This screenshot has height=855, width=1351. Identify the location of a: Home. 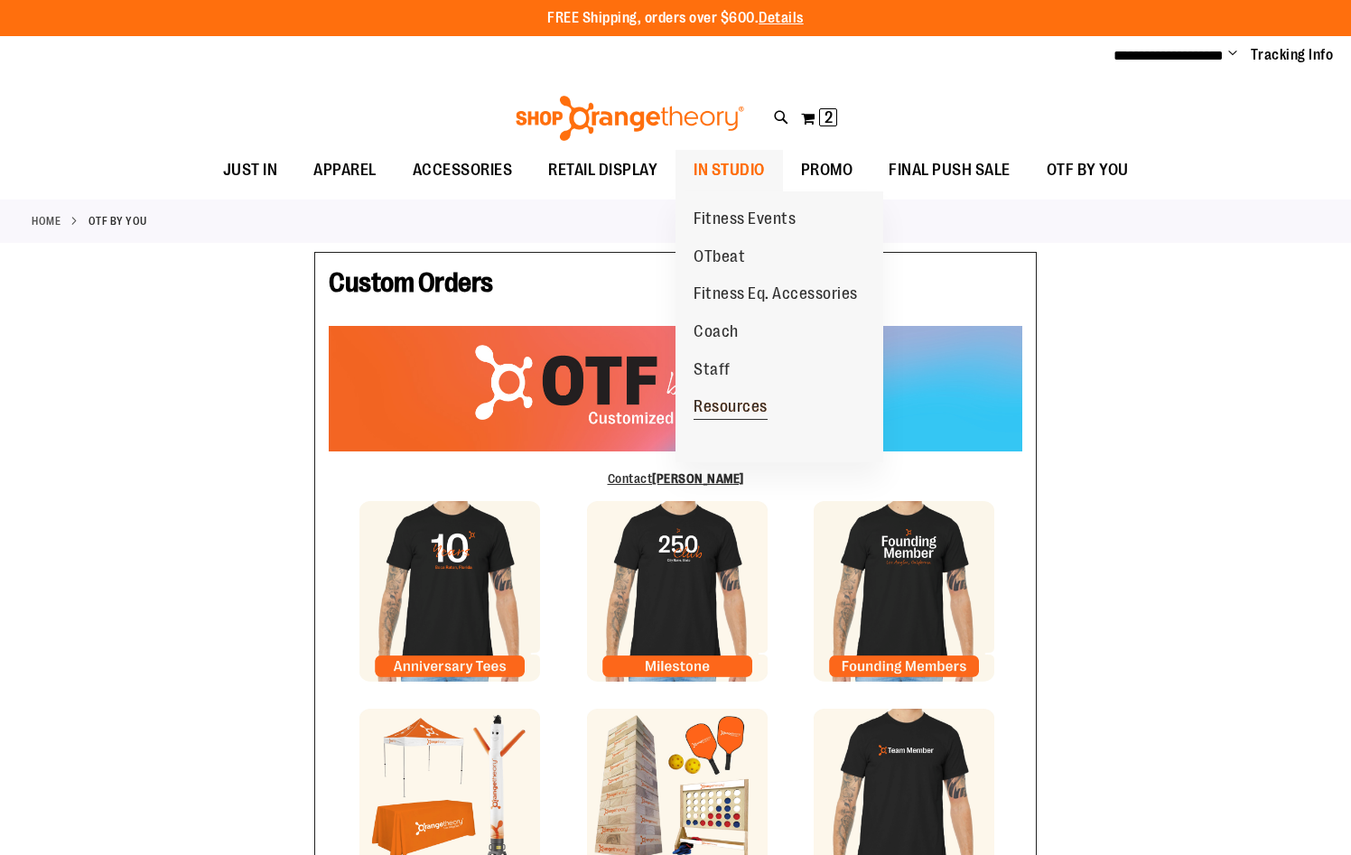
(46, 221).